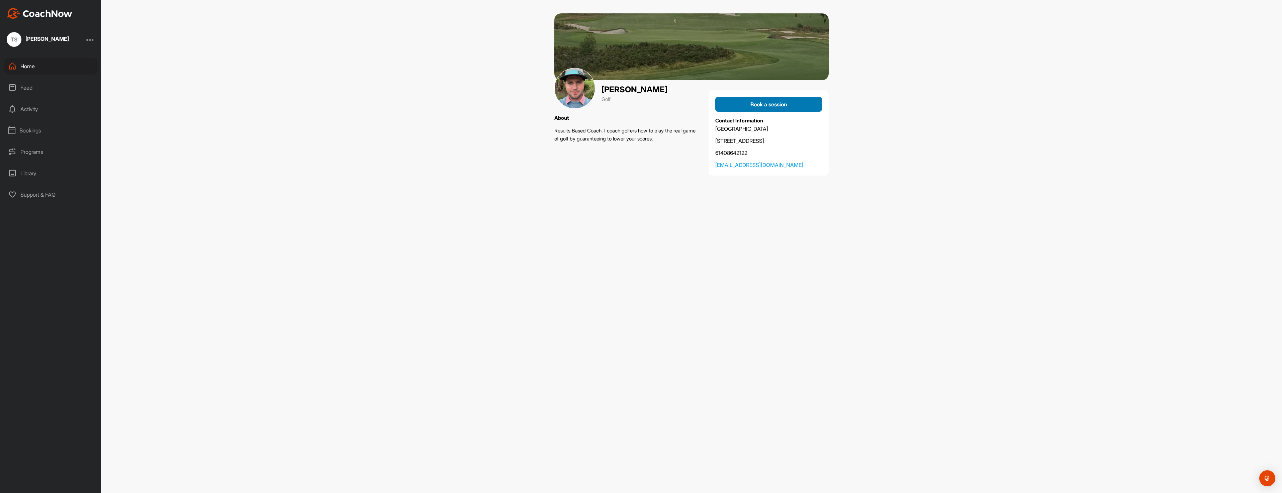 This screenshot has width=1282, height=493. I want to click on label: About, so click(562, 118).